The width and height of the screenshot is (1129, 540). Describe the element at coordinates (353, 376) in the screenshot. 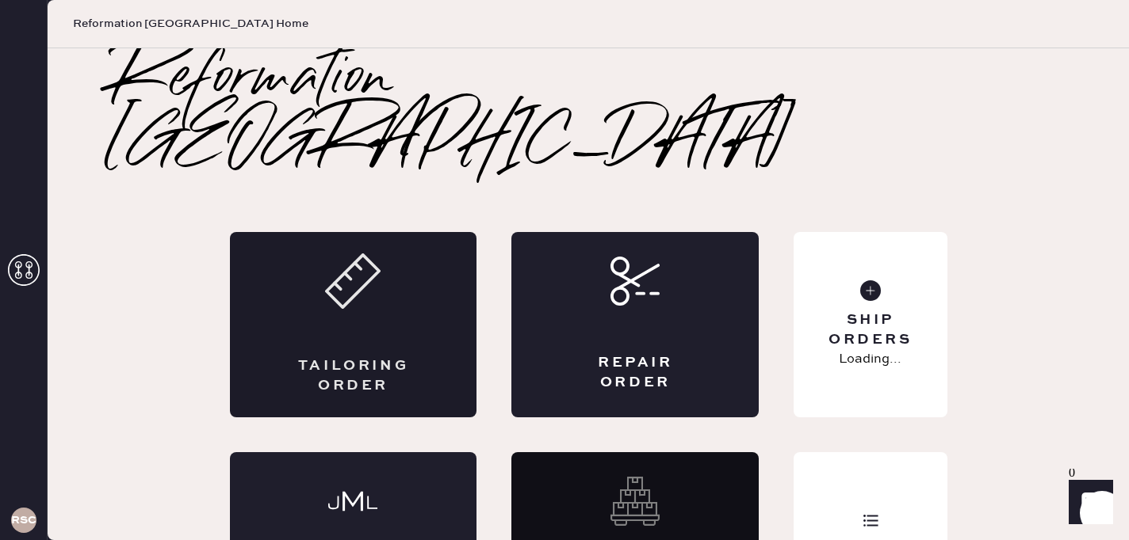

I see `div: Tailoring Order` at that location.